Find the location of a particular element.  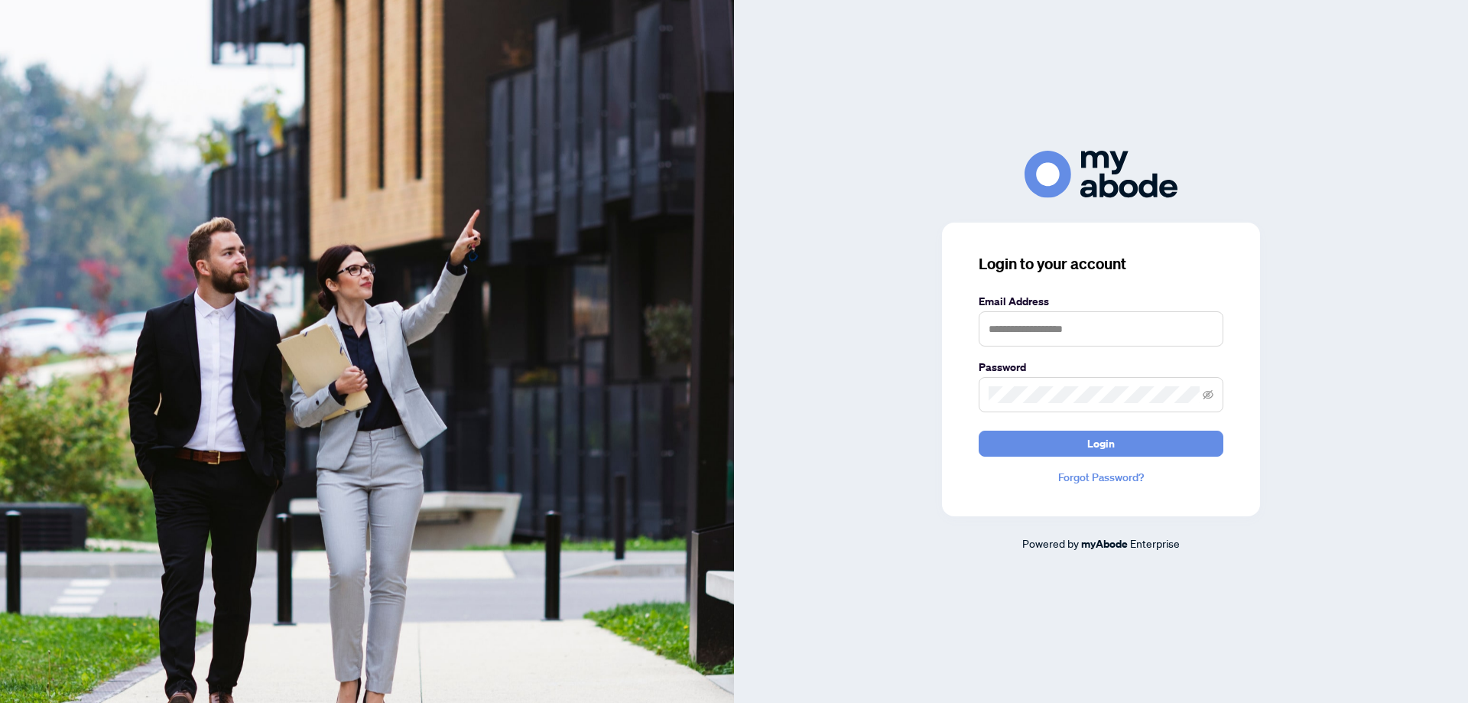

span: Login is located at coordinates (1101, 443).